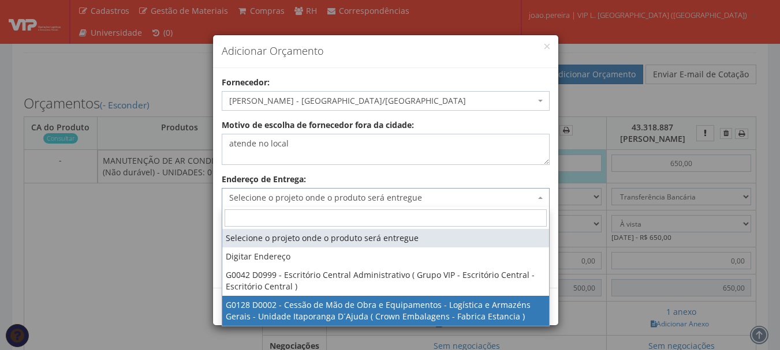 This screenshot has width=780, height=350. What do you see at coordinates (386, 281) in the screenshot?
I see `li: G0042 D0999 - Escritório Central Administrativo ( Grupo VIP - Escritório Central - Escritório Cen...` at bounding box center [386, 281].